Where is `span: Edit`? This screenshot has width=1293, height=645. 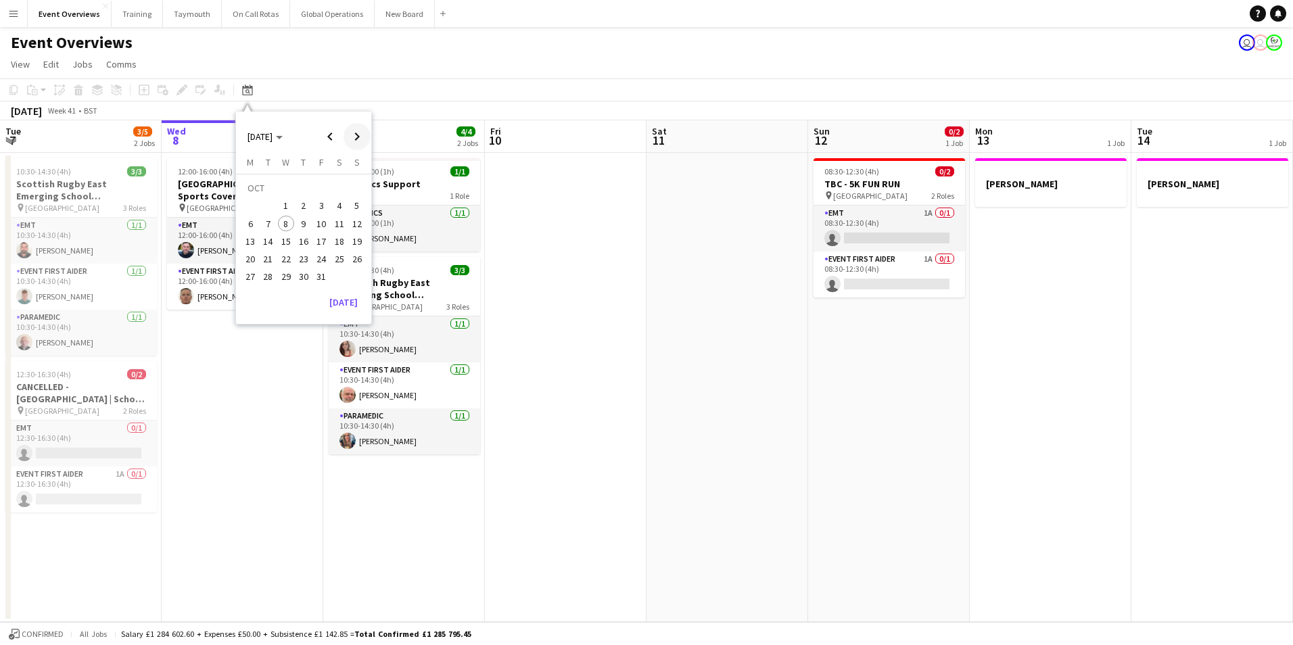
span: Edit is located at coordinates (51, 64).